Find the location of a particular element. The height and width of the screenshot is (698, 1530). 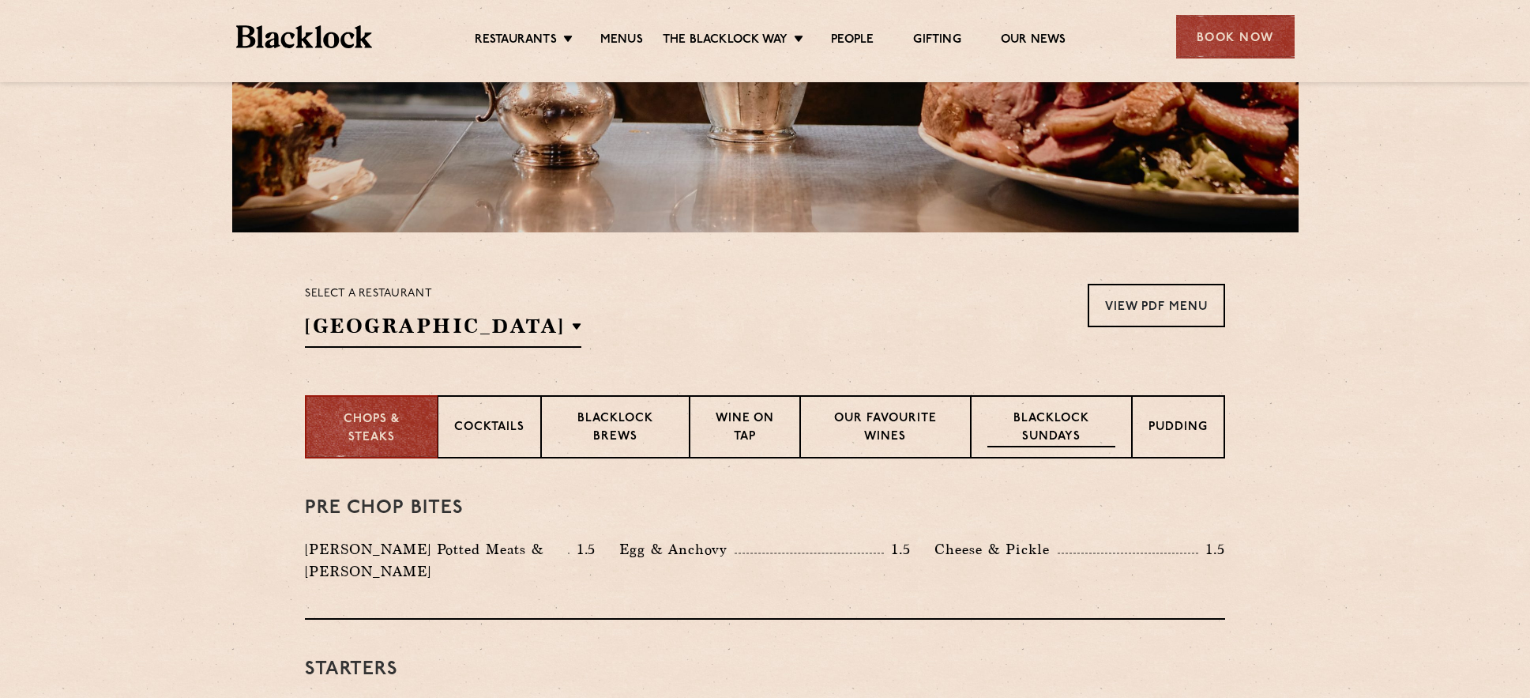

p: Chops & Steaks is located at coordinates (371, 428).